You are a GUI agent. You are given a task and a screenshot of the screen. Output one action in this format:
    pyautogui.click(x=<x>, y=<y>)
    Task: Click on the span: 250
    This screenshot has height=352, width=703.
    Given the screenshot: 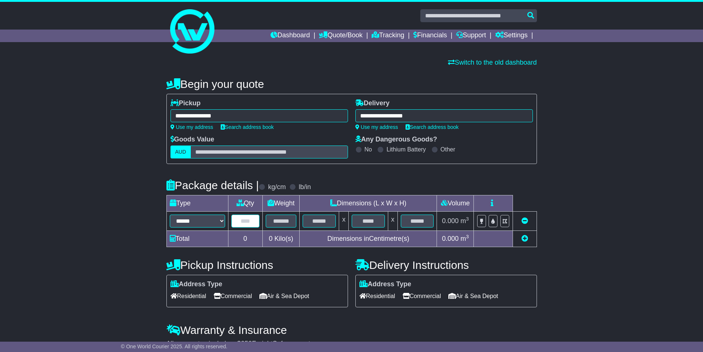 What is the action you would take?
    pyautogui.click(x=247, y=343)
    